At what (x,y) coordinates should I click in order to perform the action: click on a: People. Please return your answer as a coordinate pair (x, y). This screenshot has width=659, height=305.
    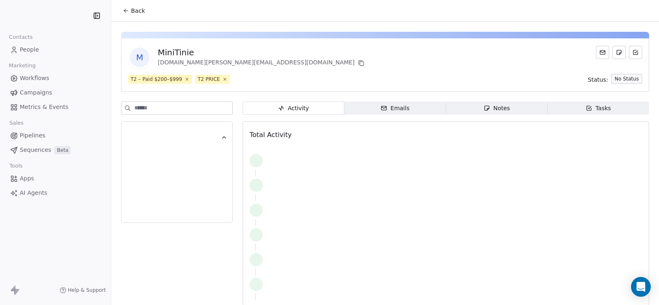
    Looking at the image, I should click on (55, 49).